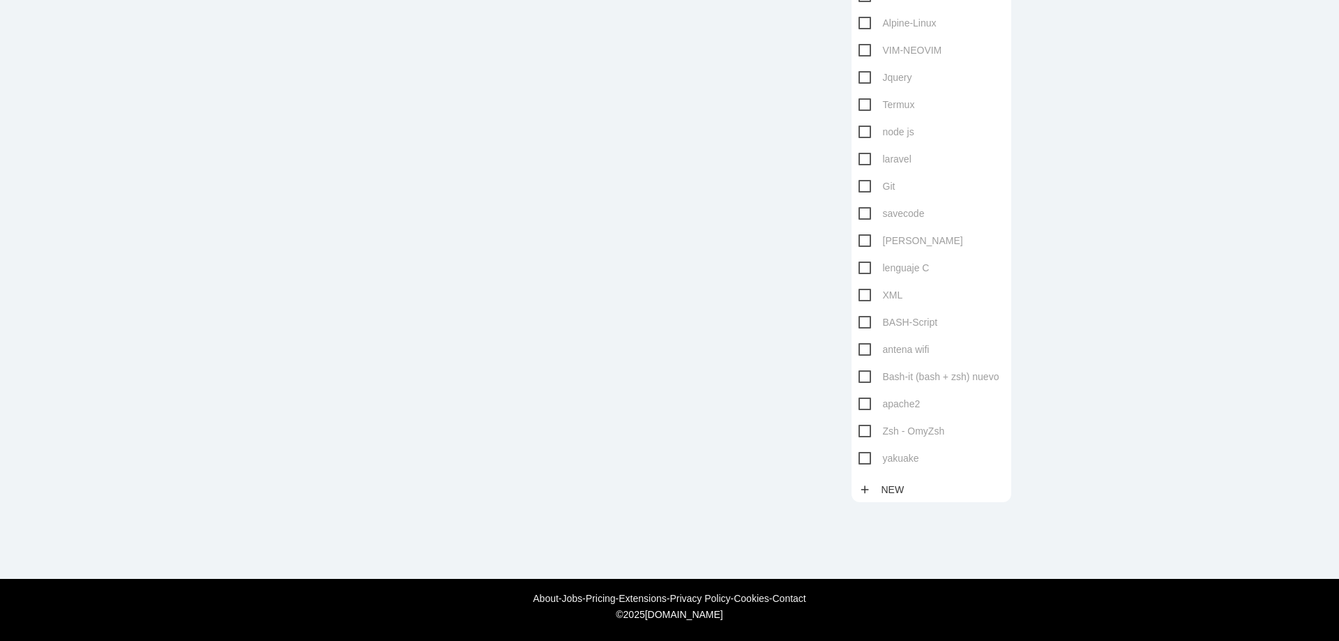 This screenshot has height=641, width=1339. Describe the element at coordinates (891, 213) in the screenshot. I see `span: savecode` at that location.